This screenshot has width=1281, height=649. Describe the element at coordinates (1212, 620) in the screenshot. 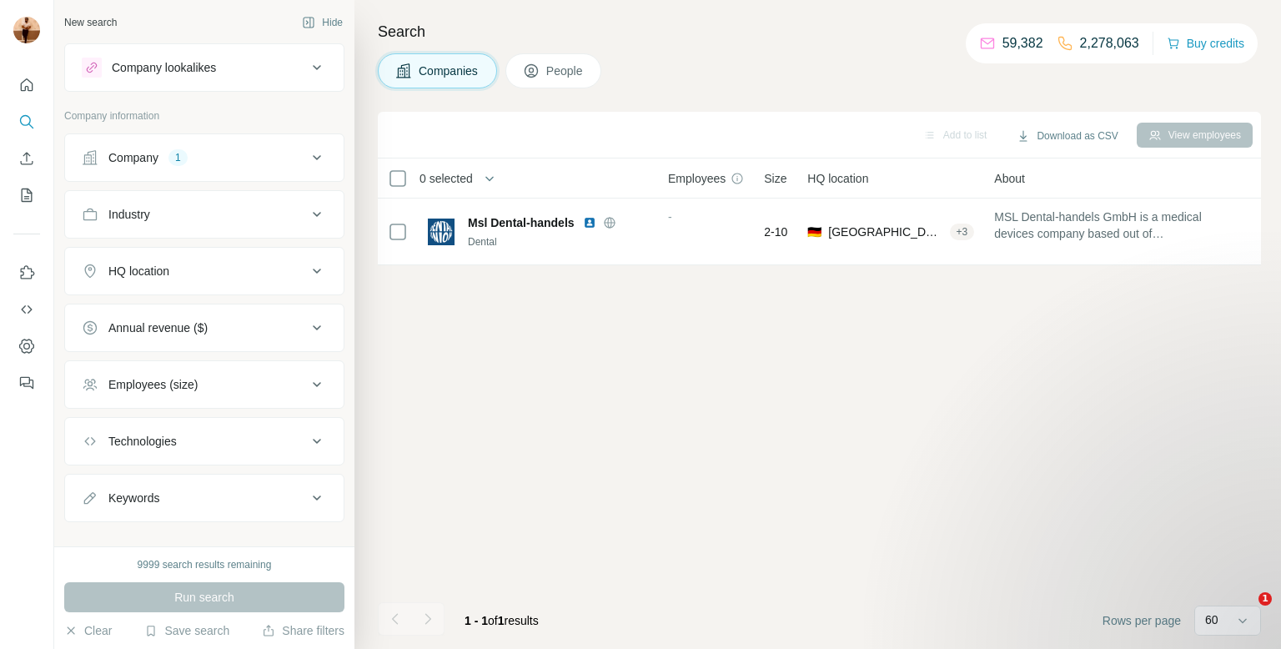

I see `p: 60` at that location.